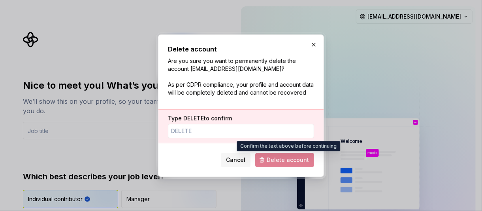 The image size is (482, 211). I want to click on input: DELETE, so click(241, 131).